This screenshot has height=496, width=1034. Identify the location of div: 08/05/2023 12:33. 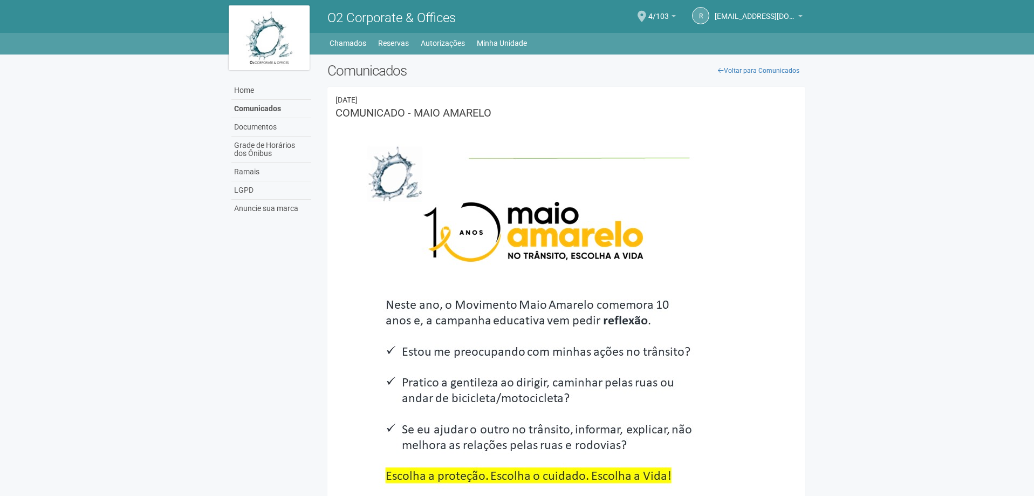
(566, 100).